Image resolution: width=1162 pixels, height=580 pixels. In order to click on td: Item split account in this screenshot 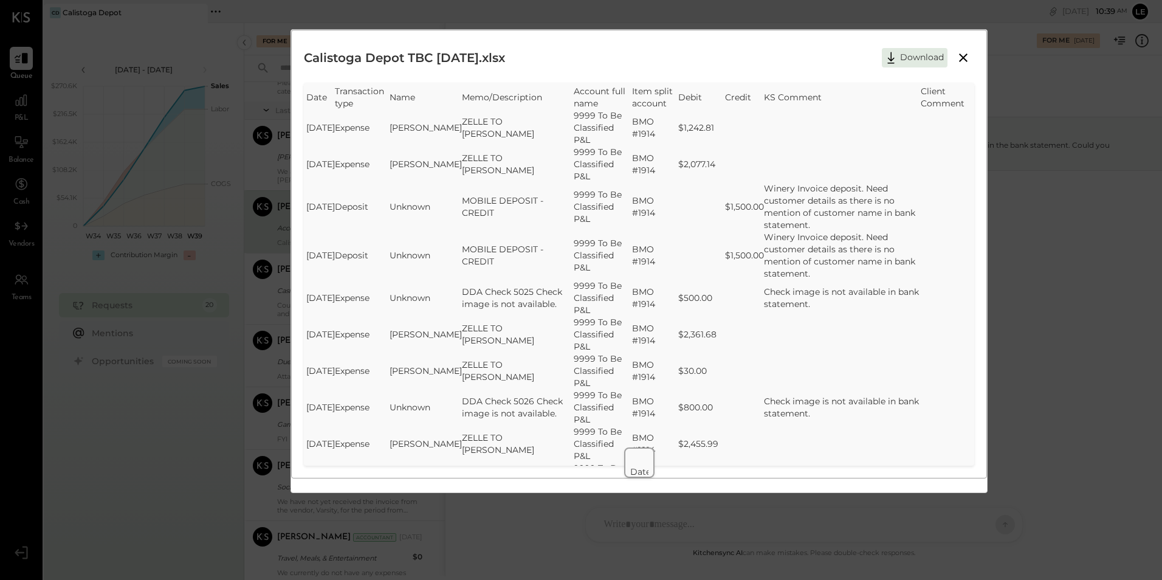, I will do `click(655, 97)`.